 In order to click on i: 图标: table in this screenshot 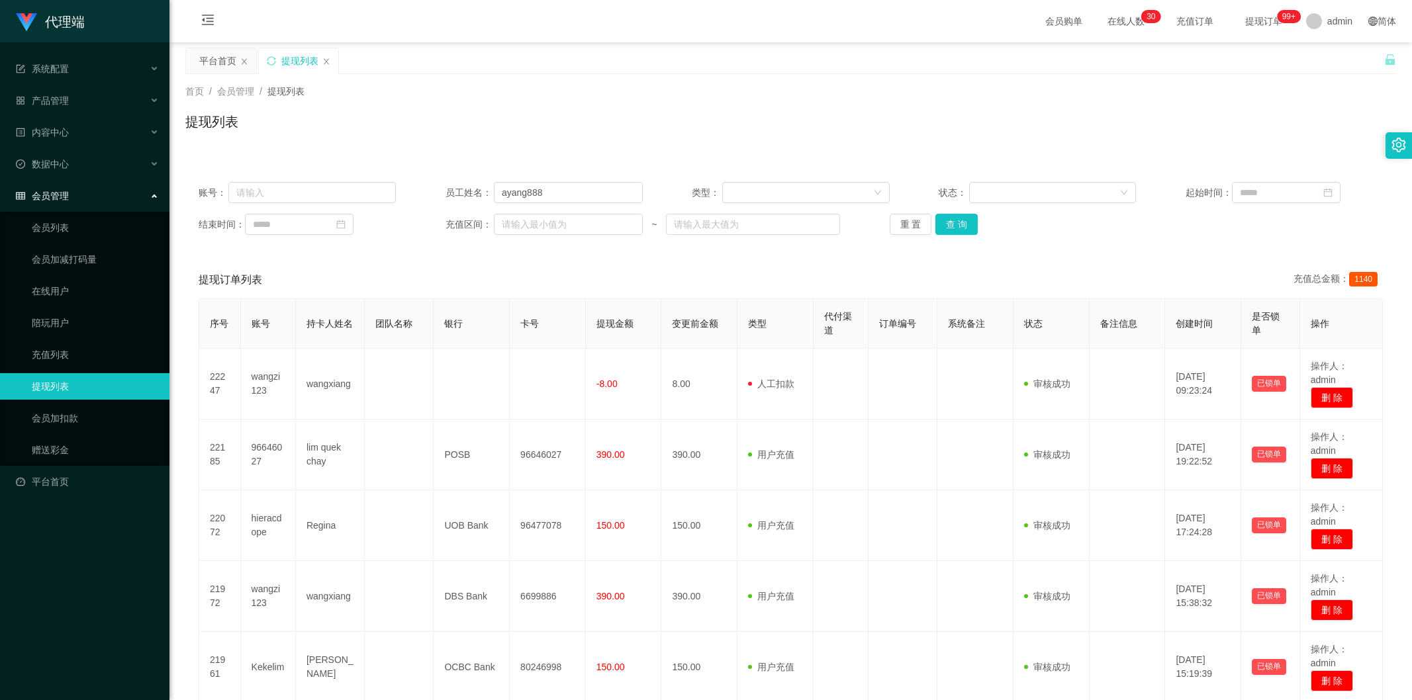, I will do `click(21, 196)`.